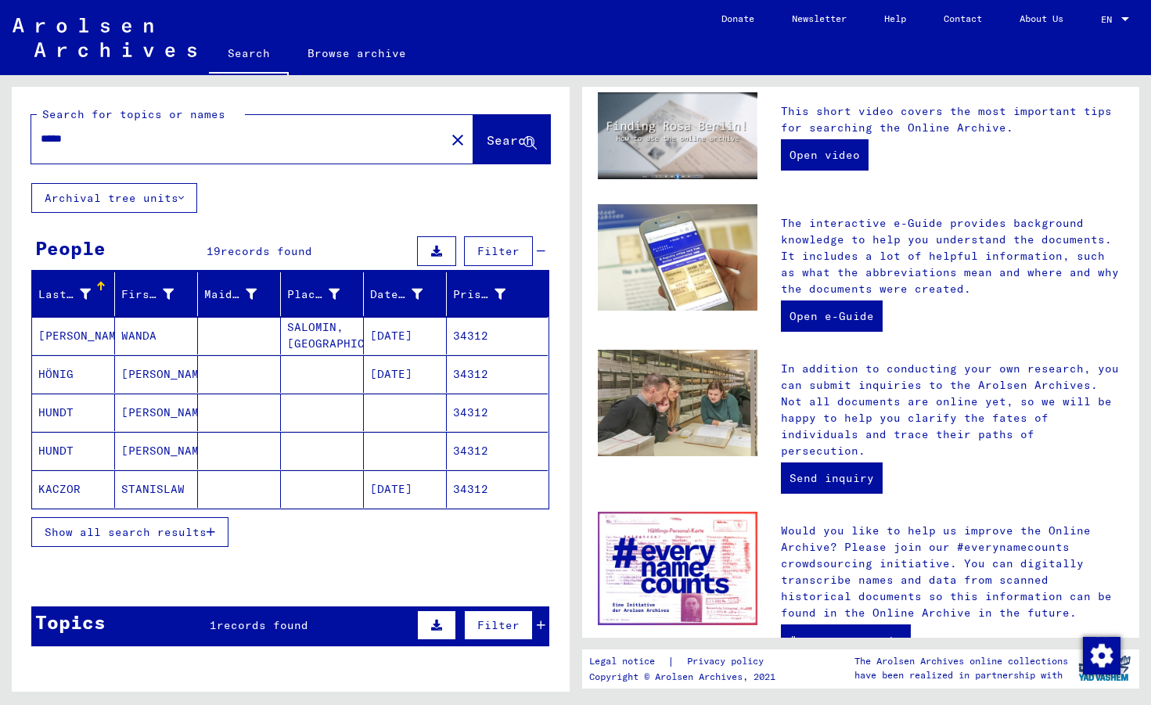 This screenshot has width=1151, height=705. What do you see at coordinates (458, 140) in the screenshot?
I see `mat-icon: close` at bounding box center [458, 140].